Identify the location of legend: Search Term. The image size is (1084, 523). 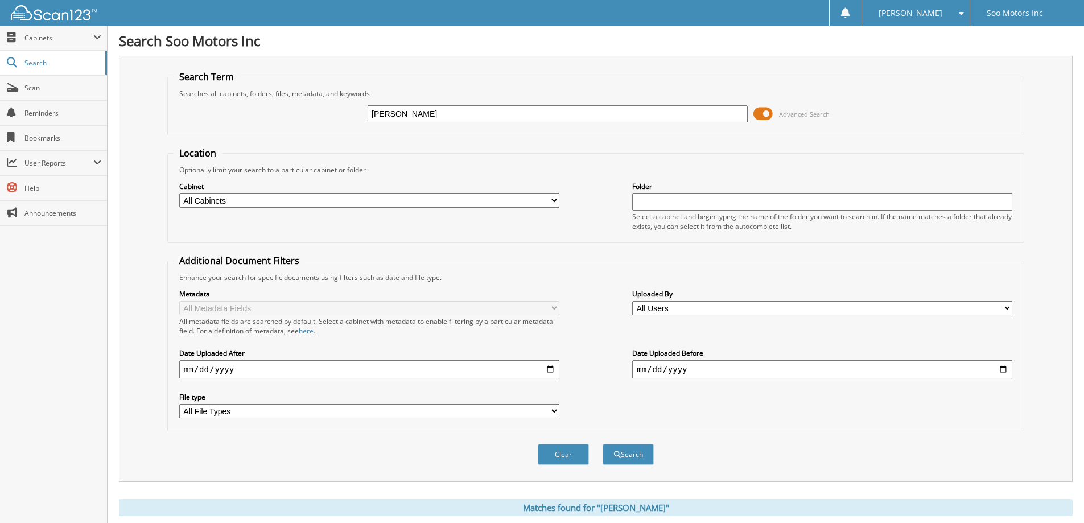
(207, 77).